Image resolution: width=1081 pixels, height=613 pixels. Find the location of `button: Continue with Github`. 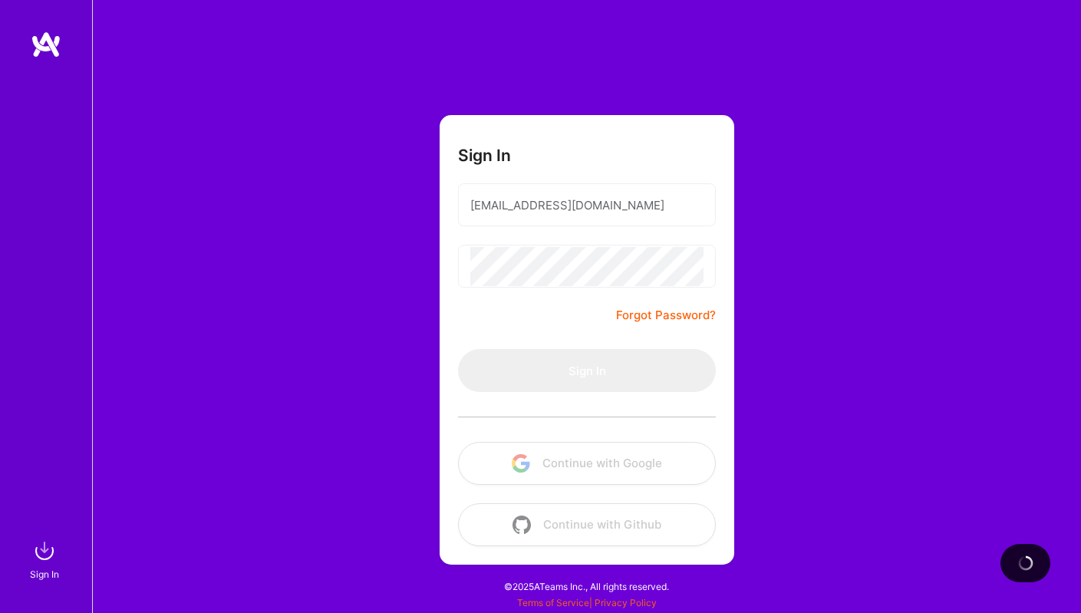

button: Continue with Github is located at coordinates (587, 525).